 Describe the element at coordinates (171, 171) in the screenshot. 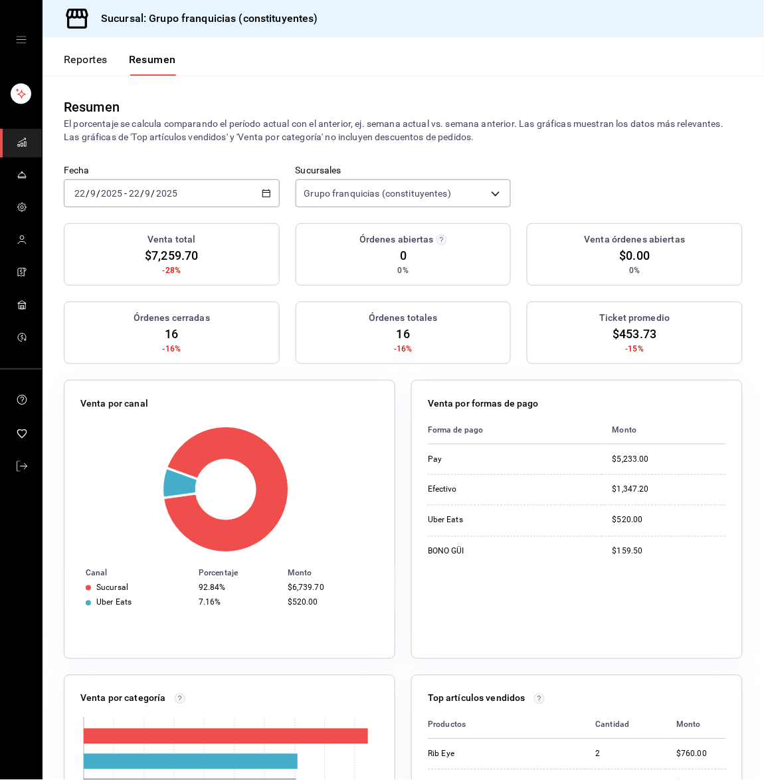

I see `label: Fecha` at that location.